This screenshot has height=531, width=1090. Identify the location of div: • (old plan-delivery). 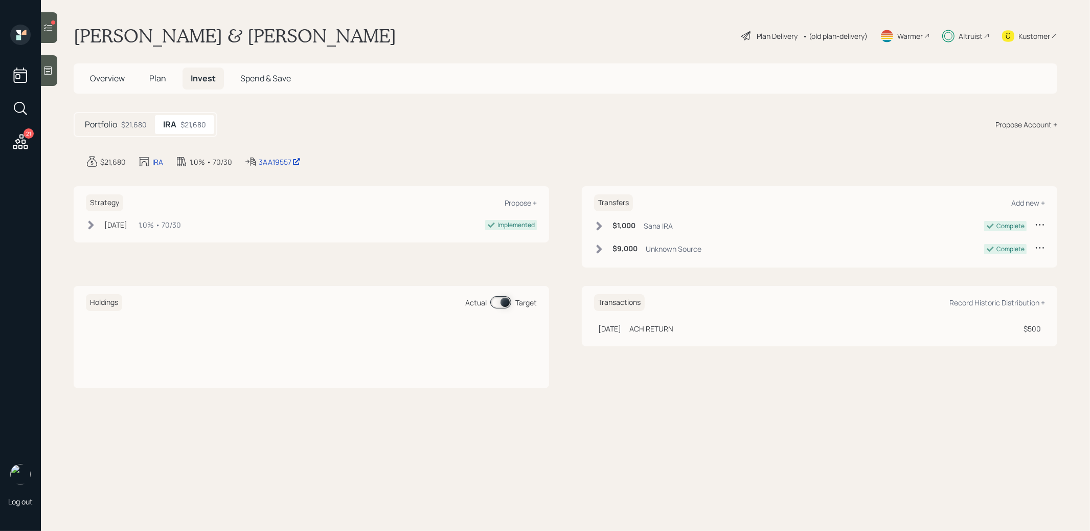
(835, 36).